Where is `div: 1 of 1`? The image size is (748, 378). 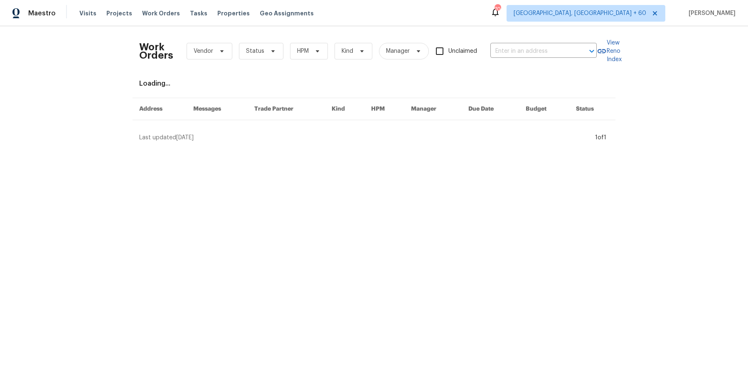
div: 1 of 1 is located at coordinates (600, 138).